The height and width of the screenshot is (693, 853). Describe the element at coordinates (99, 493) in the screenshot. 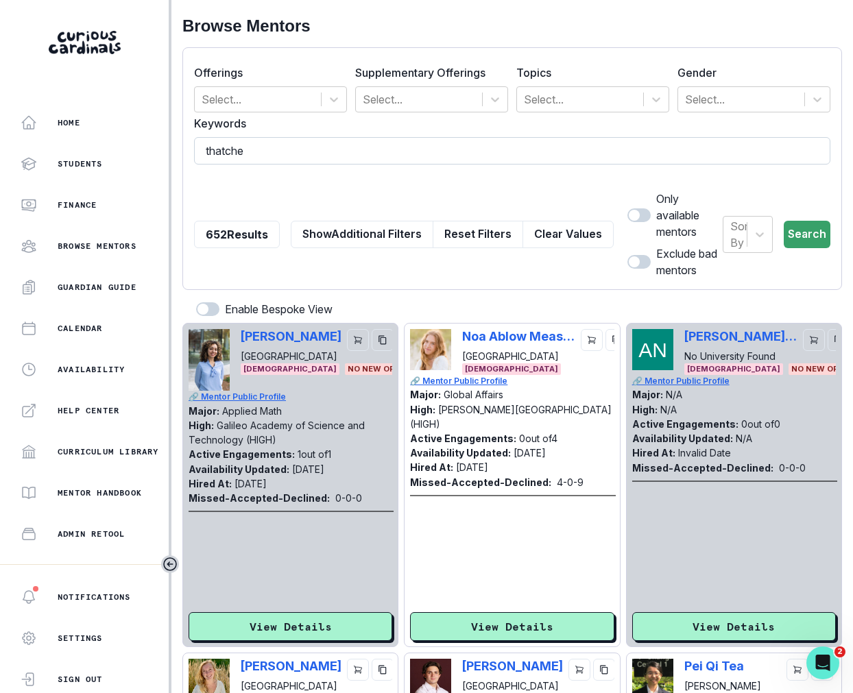

I see `p: Mentor Handbook` at that location.